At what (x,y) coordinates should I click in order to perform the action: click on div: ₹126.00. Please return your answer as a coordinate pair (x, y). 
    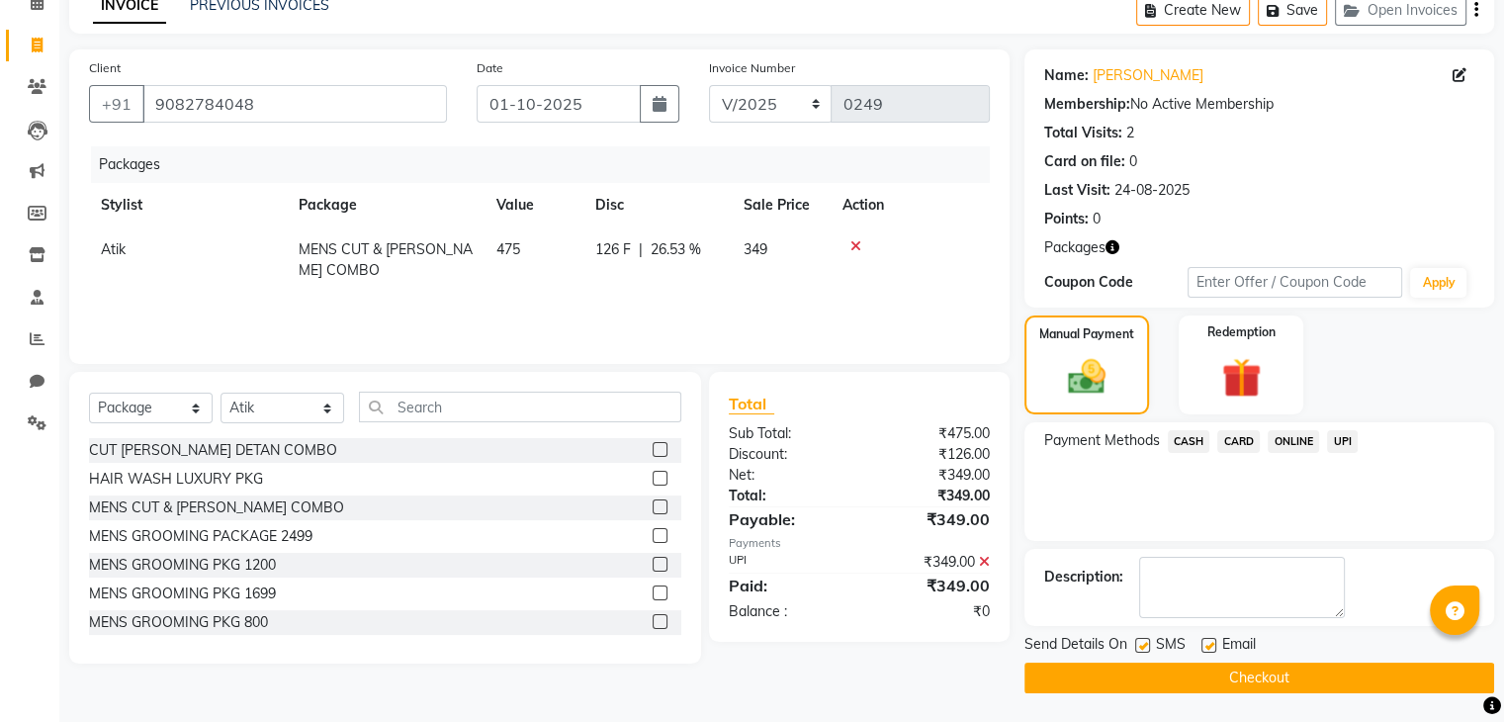
    Looking at the image, I should click on (932, 454).